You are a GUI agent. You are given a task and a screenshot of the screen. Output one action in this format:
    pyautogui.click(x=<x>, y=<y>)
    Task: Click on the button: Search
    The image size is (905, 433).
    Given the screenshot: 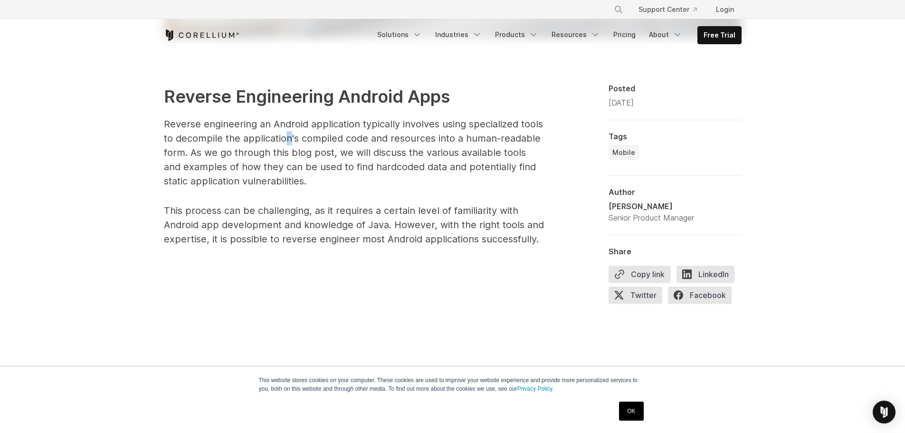 What is the action you would take?
    pyautogui.click(x=619, y=10)
    